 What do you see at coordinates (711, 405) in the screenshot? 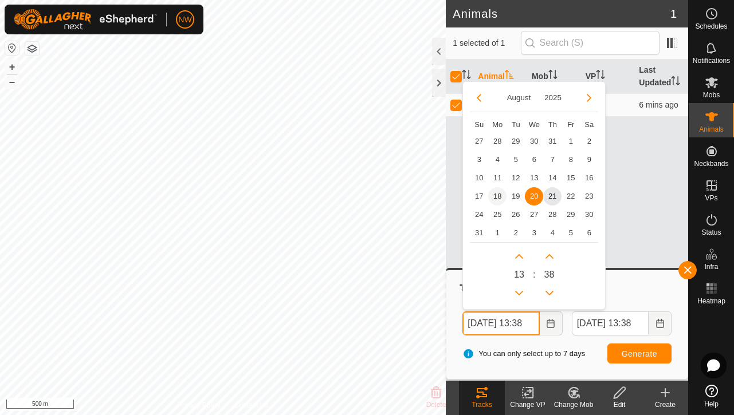
I see `span: Help` at bounding box center [711, 405].